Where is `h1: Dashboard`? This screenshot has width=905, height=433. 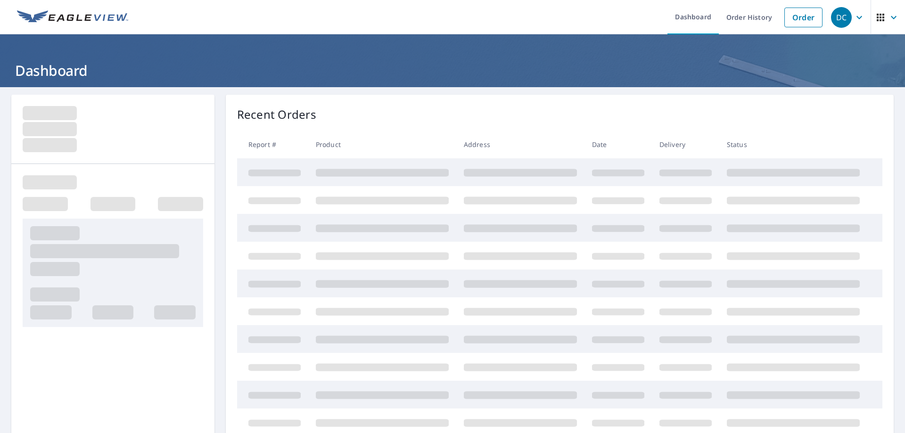
h1: Dashboard is located at coordinates (453, 70).